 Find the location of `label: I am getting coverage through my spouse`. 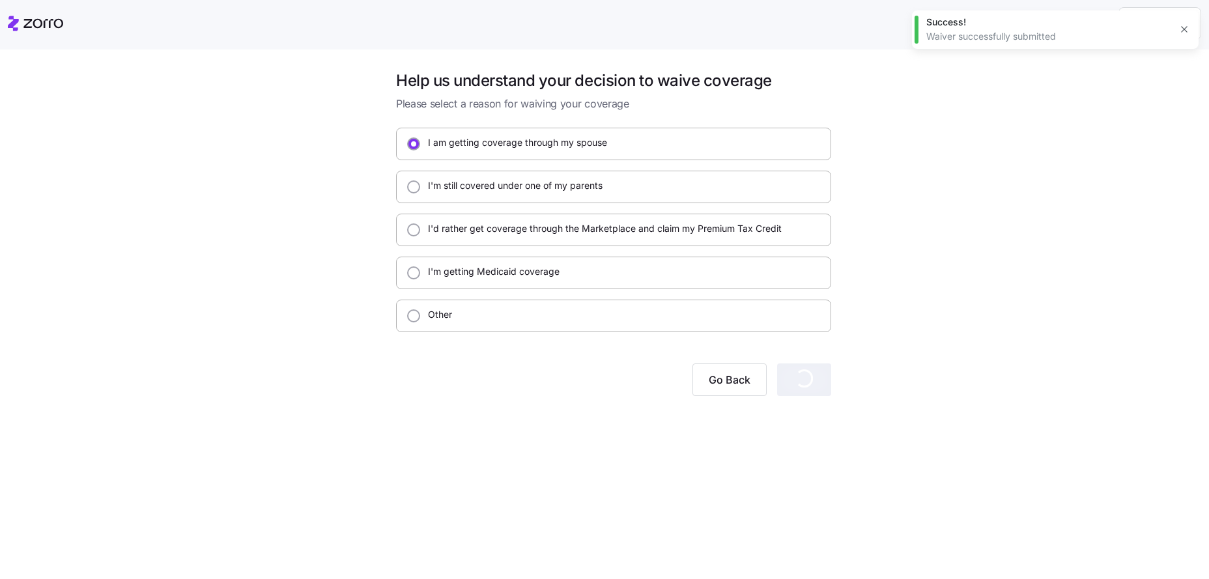

label: I am getting coverage through my spouse is located at coordinates (513, 143).